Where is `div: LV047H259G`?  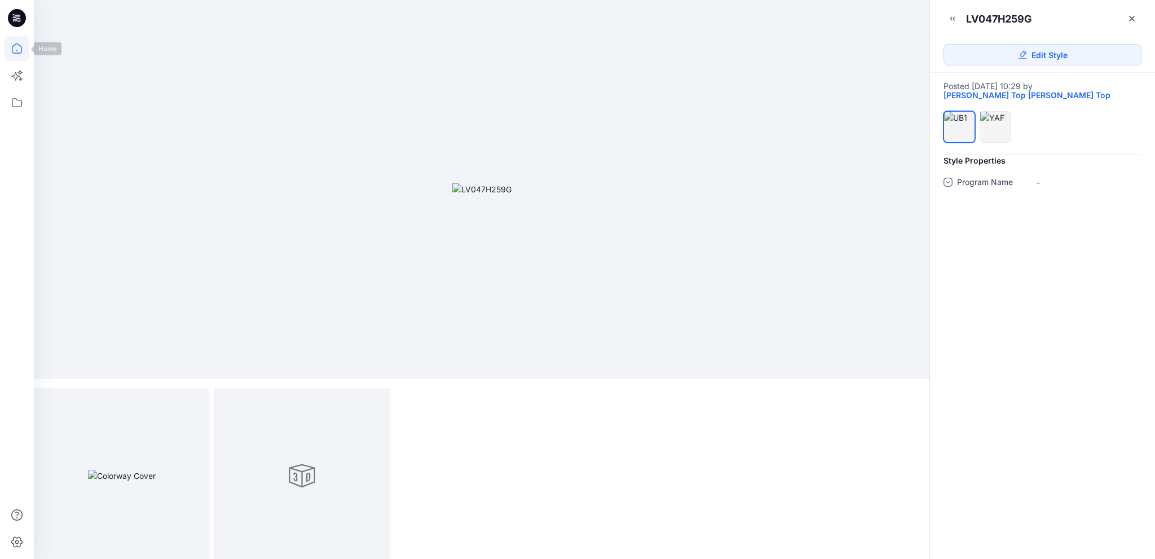 div: LV047H259G is located at coordinates (999, 19).